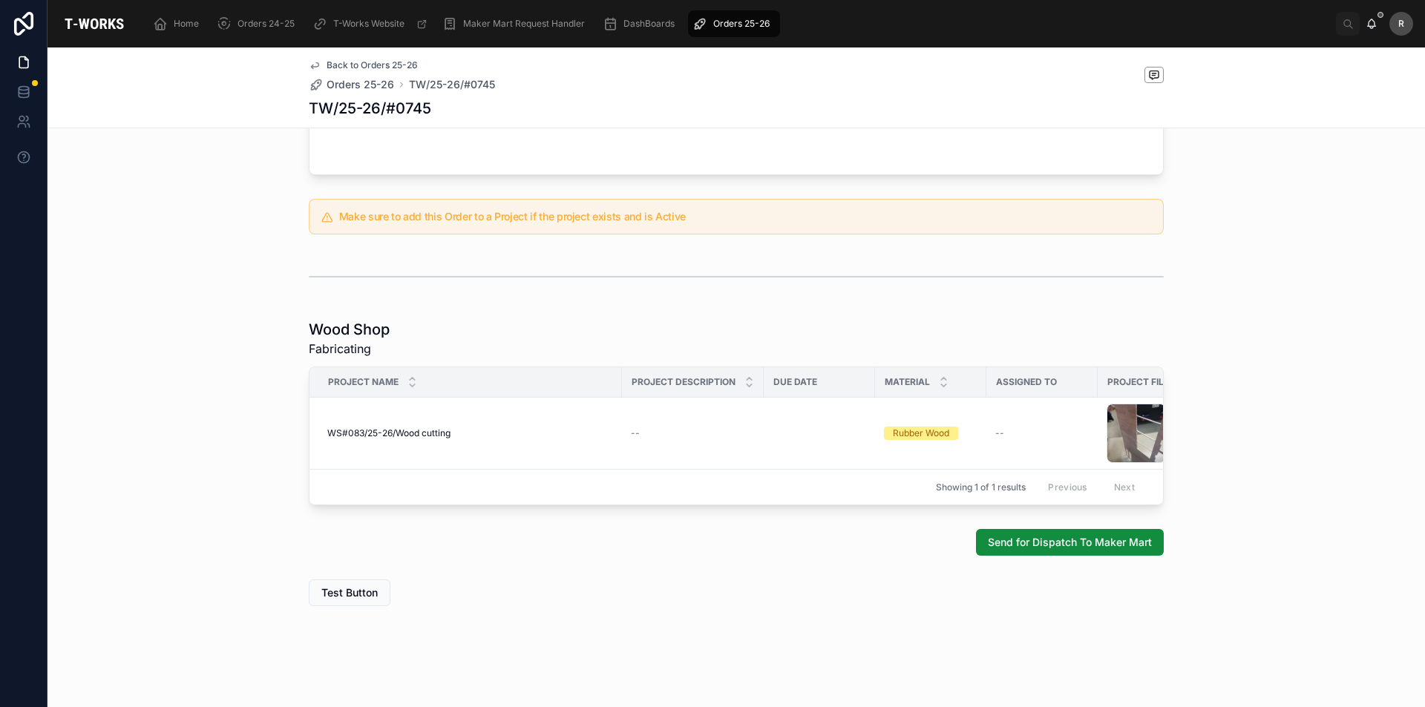 This screenshot has height=707, width=1425. Describe the element at coordinates (370, 108) in the screenshot. I see `h1: TW/25-26/#0745` at that location.